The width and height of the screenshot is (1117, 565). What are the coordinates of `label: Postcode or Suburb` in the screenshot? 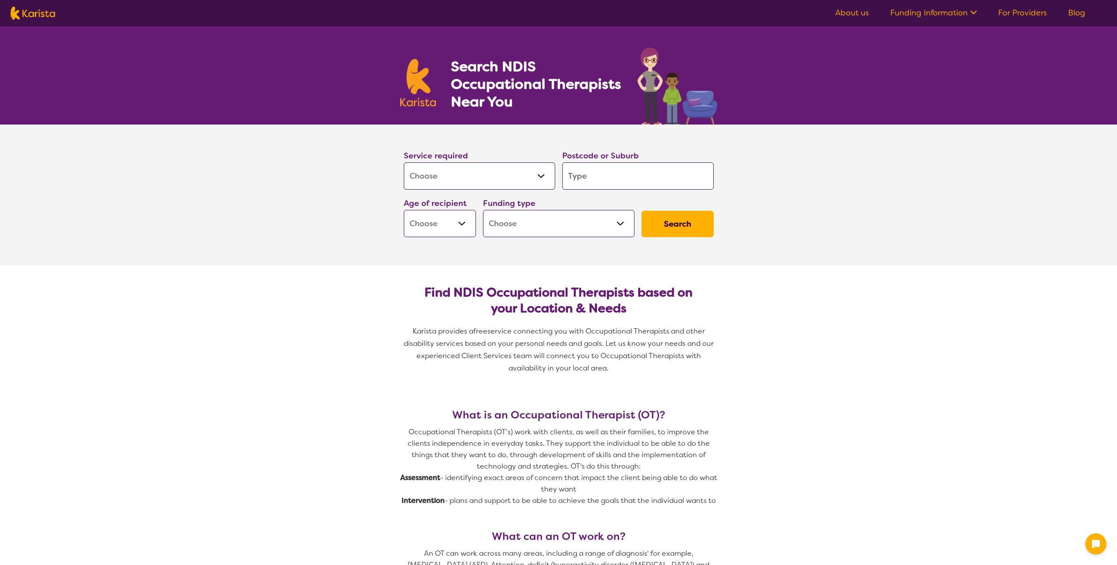 It's located at (600, 156).